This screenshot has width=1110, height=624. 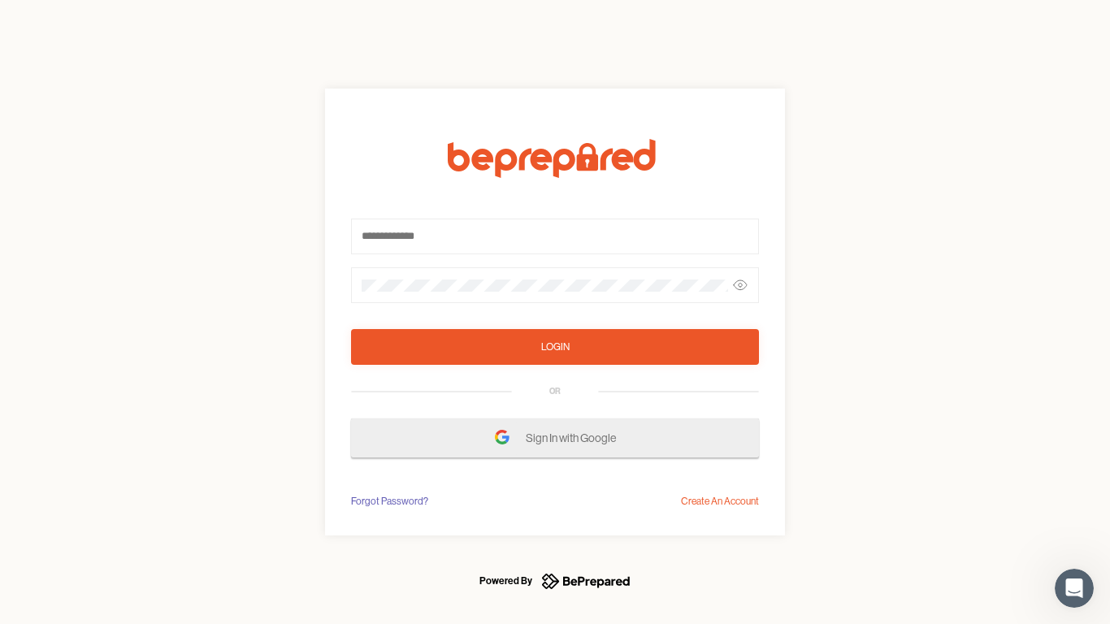 What do you see at coordinates (720, 502) in the screenshot?
I see `div: Create An Account` at bounding box center [720, 502].